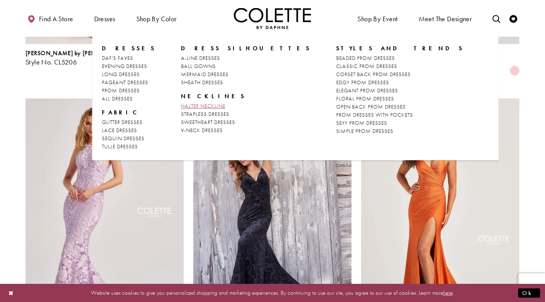 This screenshot has width=545, height=302. Describe the element at coordinates (400, 82) in the screenshot. I see `a: EDGY PROM DRESSES` at that location.